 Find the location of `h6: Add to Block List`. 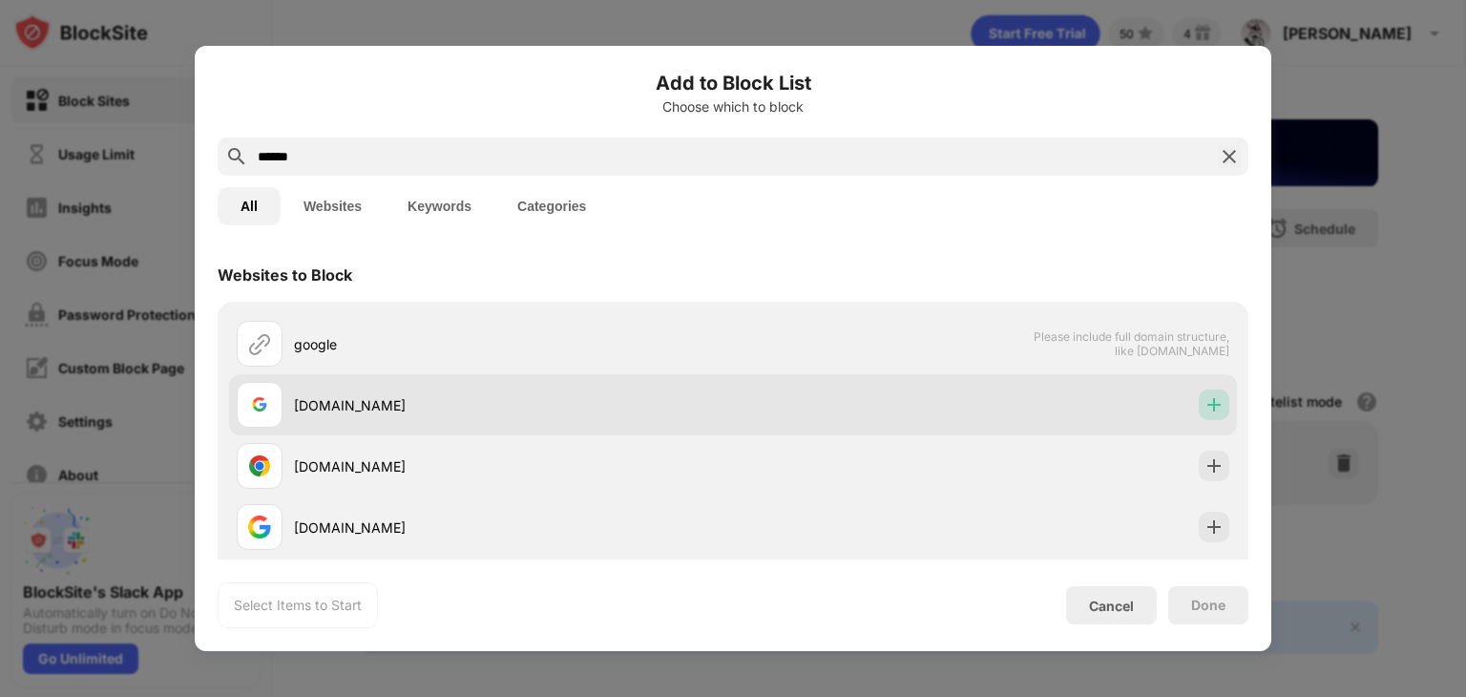

h6: Add to Block List is located at coordinates (733, 83).